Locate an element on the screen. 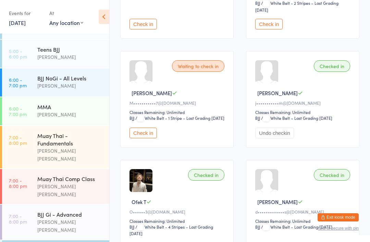 This screenshot has height=242, width=370. time: 5:00 - 6:00 pm is located at coordinates (18, 54).